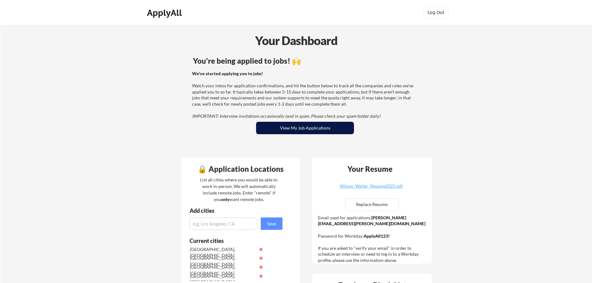 This screenshot has width=592, height=283. What do you see at coordinates (237, 211) in the screenshot?
I see `div: Add cities` at bounding box center [237, 211].